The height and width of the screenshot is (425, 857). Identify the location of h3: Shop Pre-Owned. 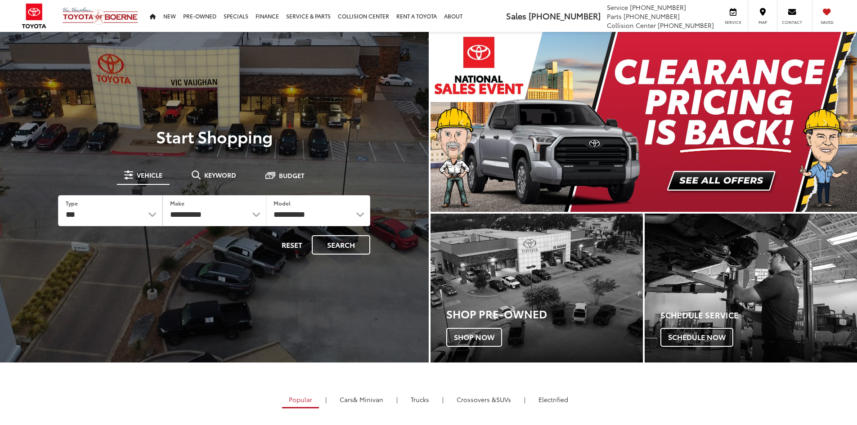
(545, 314).